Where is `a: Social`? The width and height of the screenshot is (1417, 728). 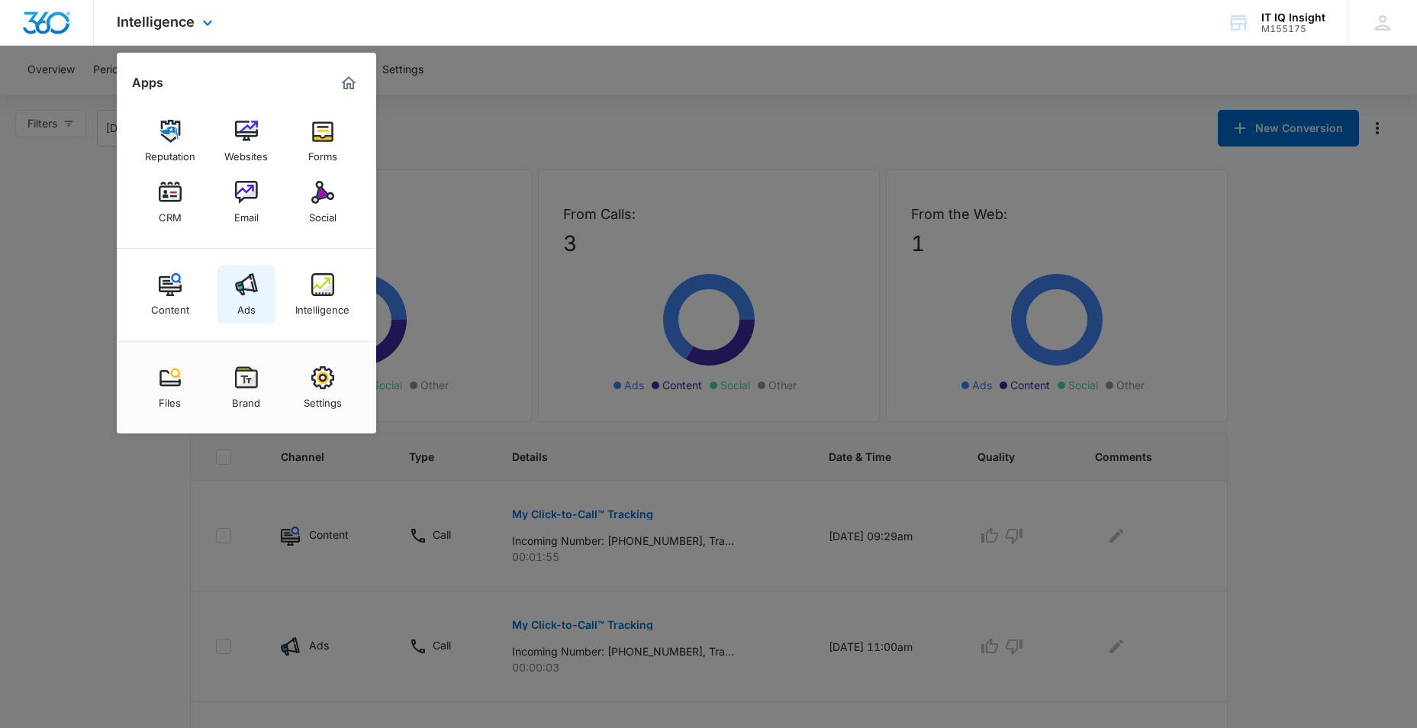 a: Social is located at coordinates (323, 202).